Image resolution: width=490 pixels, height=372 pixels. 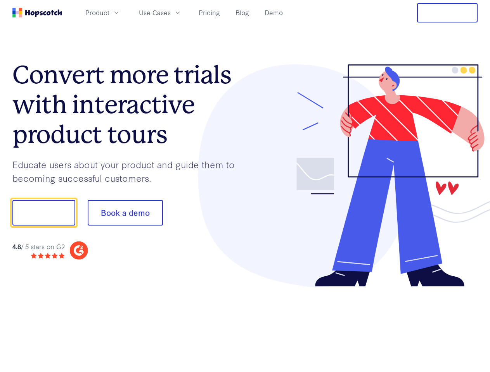 What do you see at coordinates (129, 171) in the screenshot?
I see `p: Educate users about your product and guide them to becoming successful customers.` at bounding box center [129, 171].